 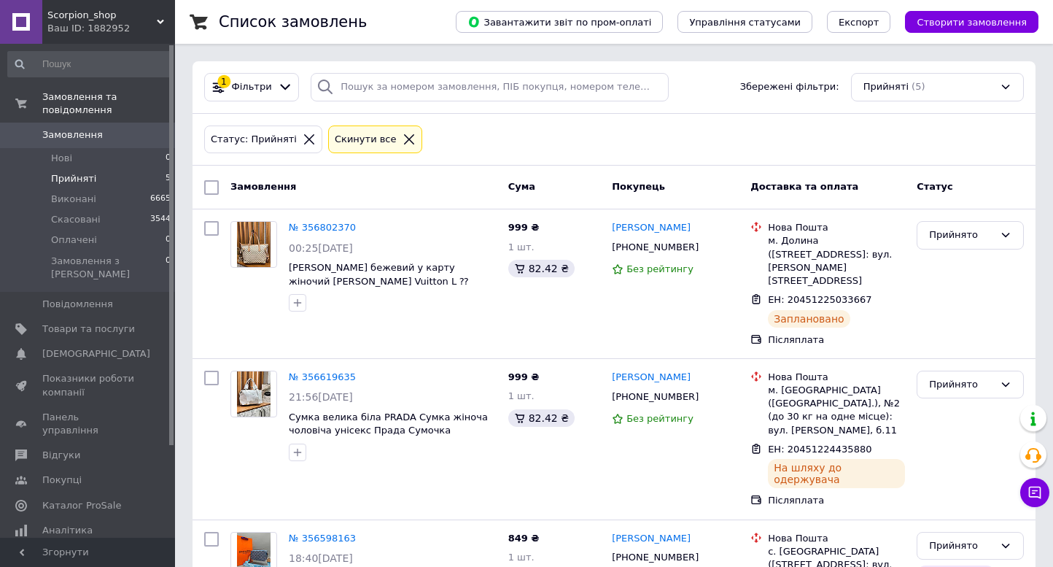 I want to click on span: Створити замовлення, so click(x=971, y=22).